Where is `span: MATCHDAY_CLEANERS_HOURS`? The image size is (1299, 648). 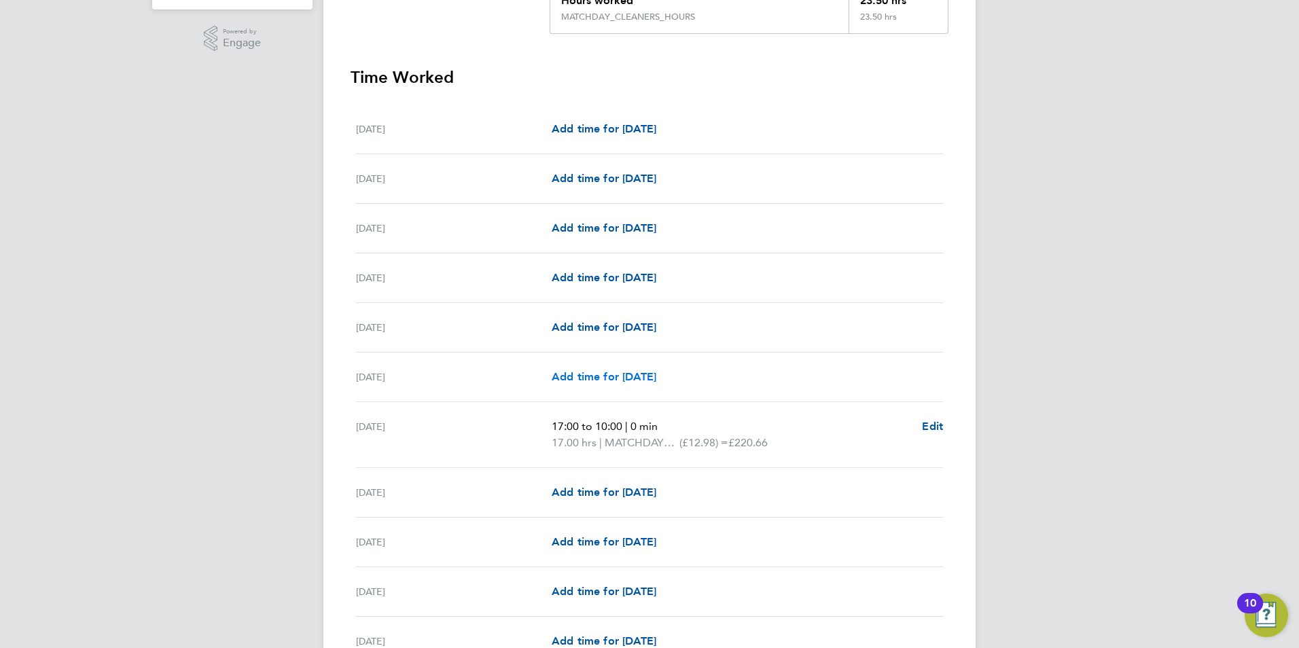
span: MATCHDAY_CLEANERS_HOURS is located at coordinates (642, 443).